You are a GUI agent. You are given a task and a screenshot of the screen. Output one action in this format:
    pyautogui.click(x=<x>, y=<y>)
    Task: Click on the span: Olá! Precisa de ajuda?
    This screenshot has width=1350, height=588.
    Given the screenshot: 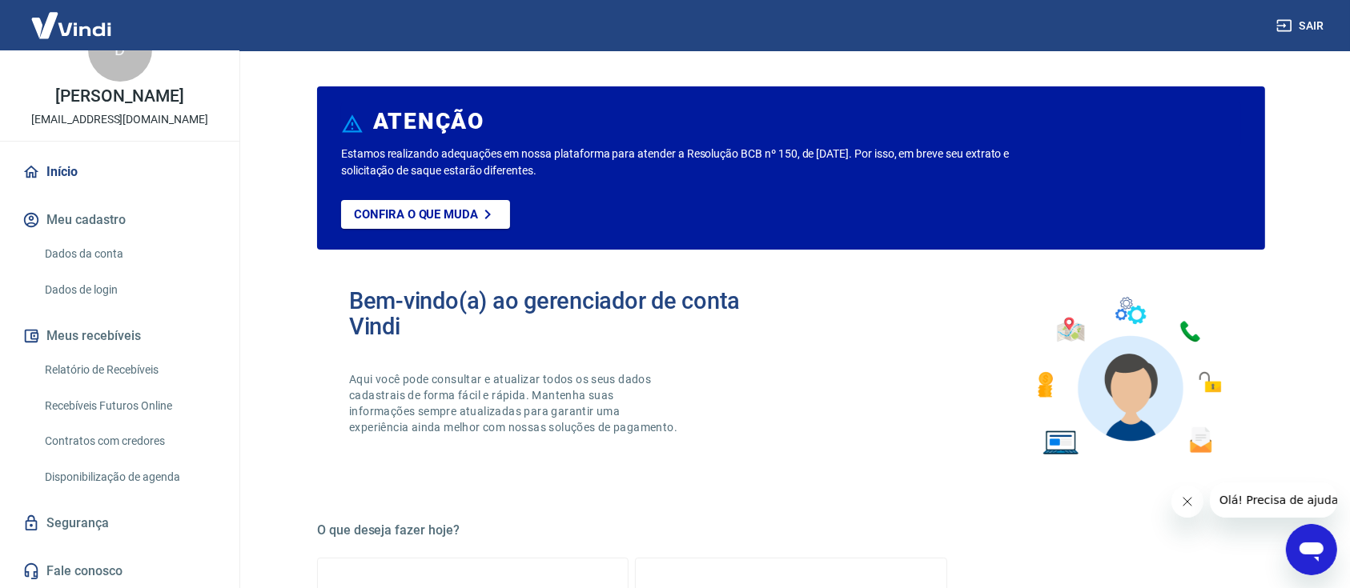 What is the action you would take?
    pyautogui.click(x=72, y=18)
    